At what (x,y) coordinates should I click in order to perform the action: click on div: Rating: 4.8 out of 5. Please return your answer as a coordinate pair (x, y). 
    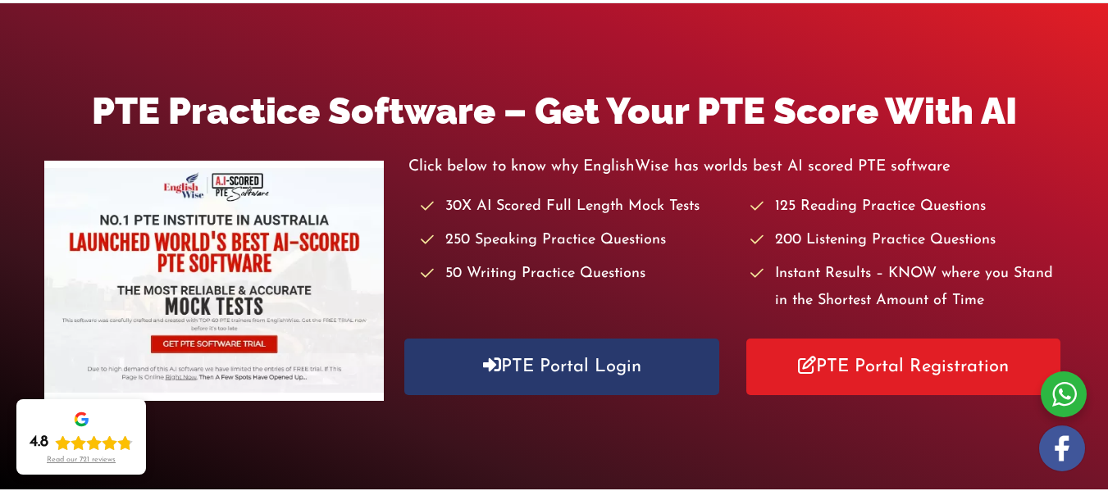
    Looking at the image, I should click on (81, 443).